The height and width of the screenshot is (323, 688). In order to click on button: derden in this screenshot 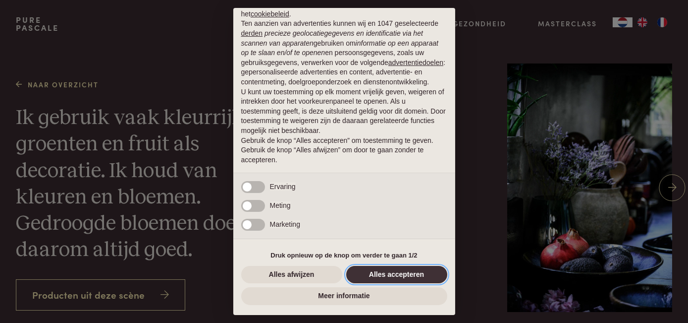, I will do `click(252, 34)`.